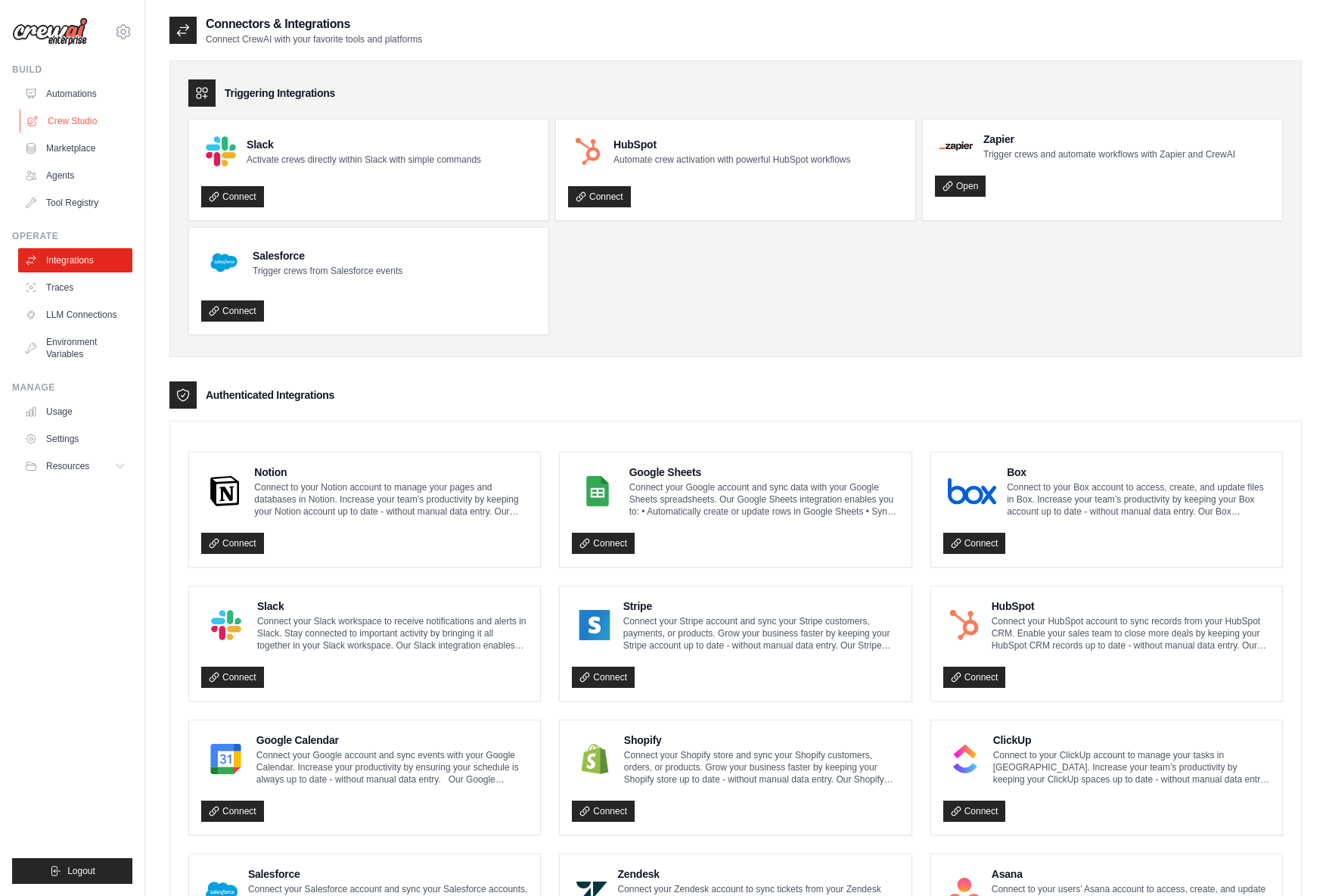 The height and width of the screenshot is (896, 1326). I want to click on p: Connect your Shopify store and sync your Shopify customers, orders, or products. Grow your busine..., so click(762, 767).